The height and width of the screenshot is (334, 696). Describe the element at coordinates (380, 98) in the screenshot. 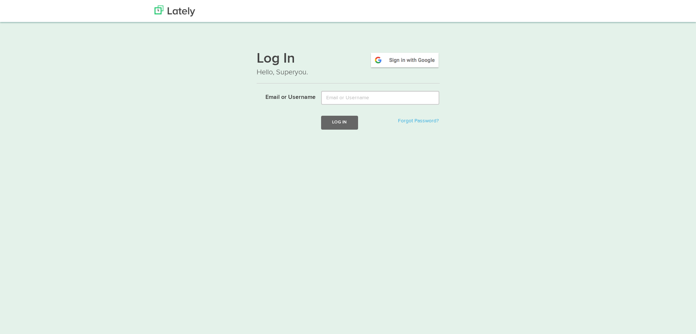

I see `input: Email or Username` at that location.